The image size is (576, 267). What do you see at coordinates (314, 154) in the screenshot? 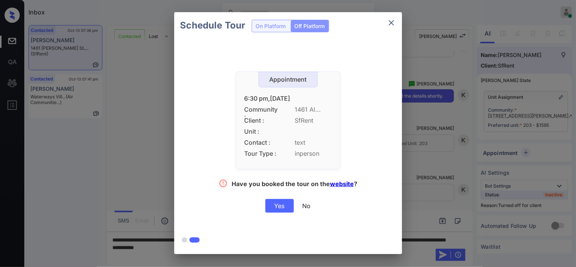
I see `span: inperson` at bounding box center [314, 154].